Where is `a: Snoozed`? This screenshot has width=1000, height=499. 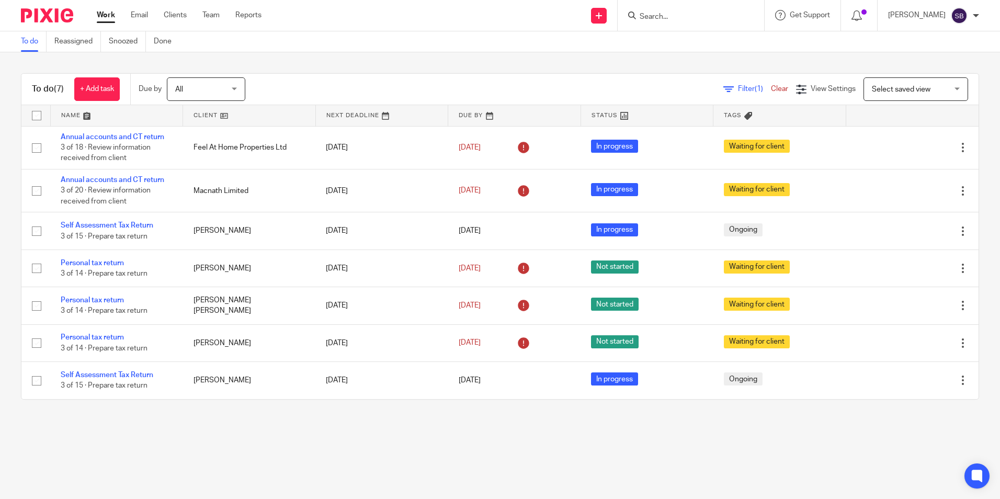 a: Snoozed is located at coordinates (127, 41).